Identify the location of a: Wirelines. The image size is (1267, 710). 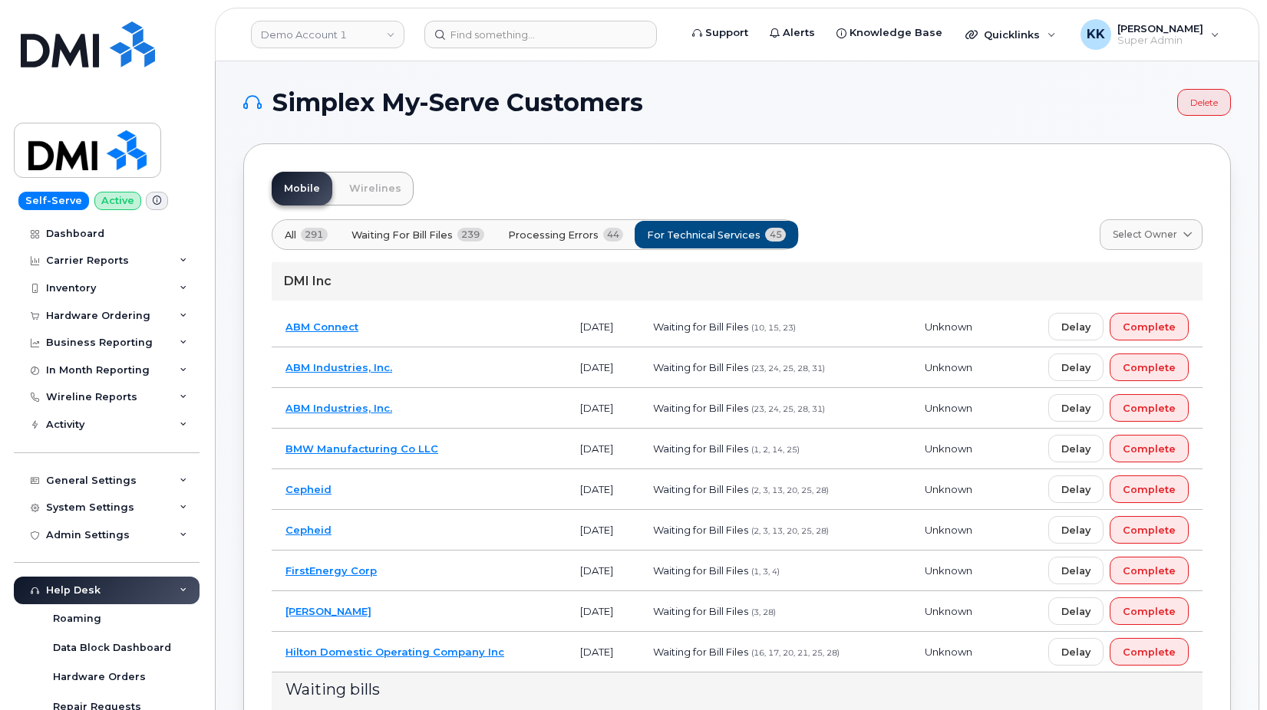
(375, 189).